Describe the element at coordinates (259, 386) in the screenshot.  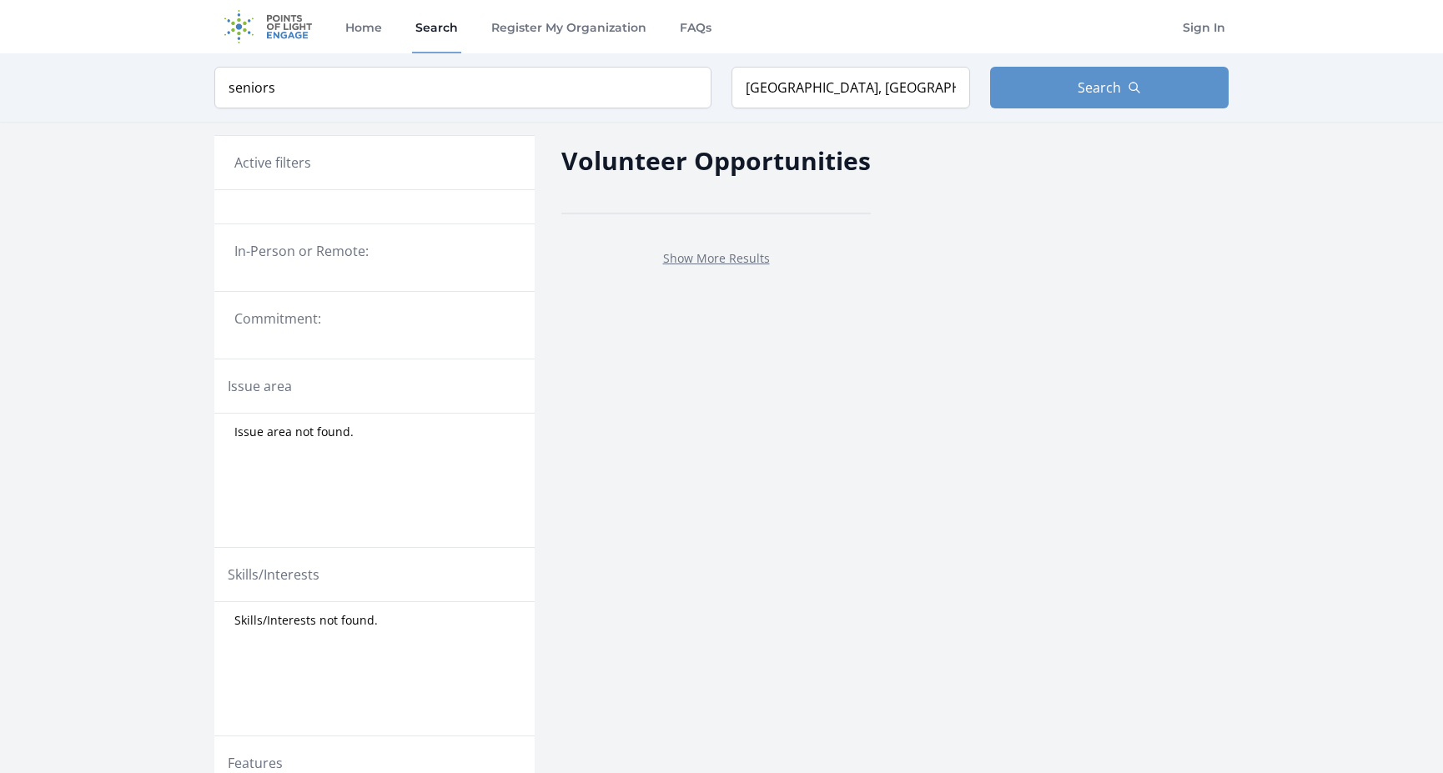
I see `legend: Issue area` at that location.